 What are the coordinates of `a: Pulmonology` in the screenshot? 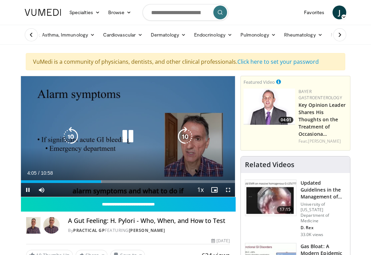 It's located at (258, 35).